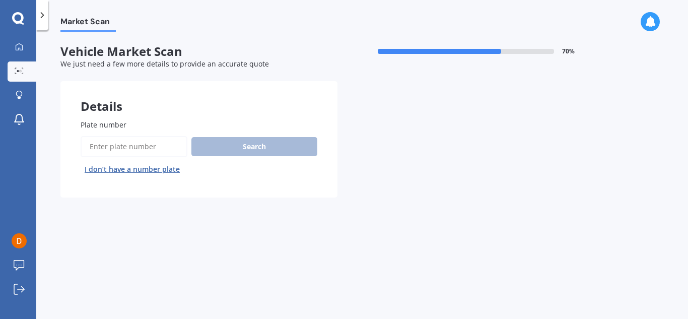 This screenshot has width=688, height=319. I want to click on img: ACg8ocIJNUhYFPEKUDkRILknKSO5WwFVWqpEH59zLr6SmkpPfWKc9A=s96-c, so click(19, 241).